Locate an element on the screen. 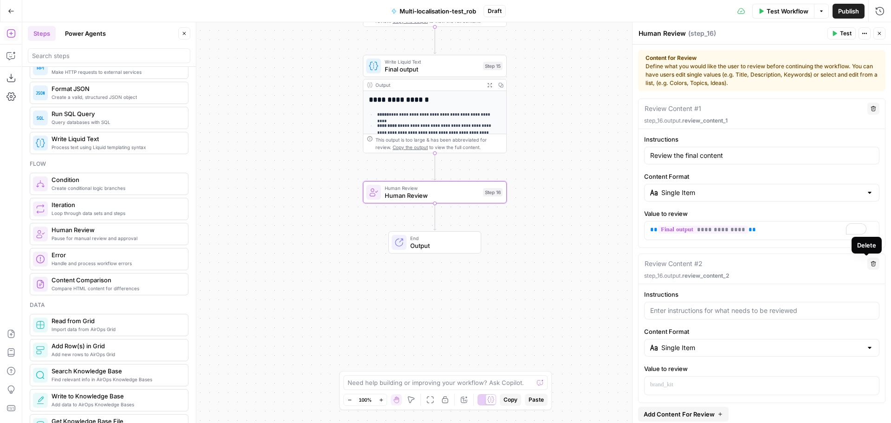  div: EndOutput is located at coordinates (435, 242).